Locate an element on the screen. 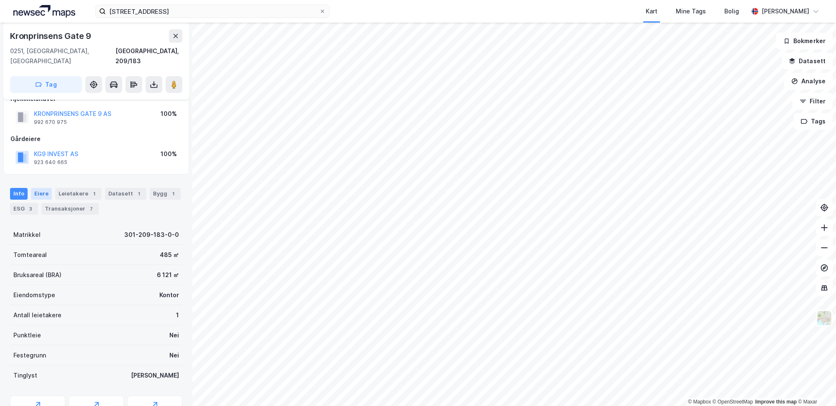  img: logo.a4113a55bc3d86da70a041830d287a7e.svg is located at coordinates (44, 11).